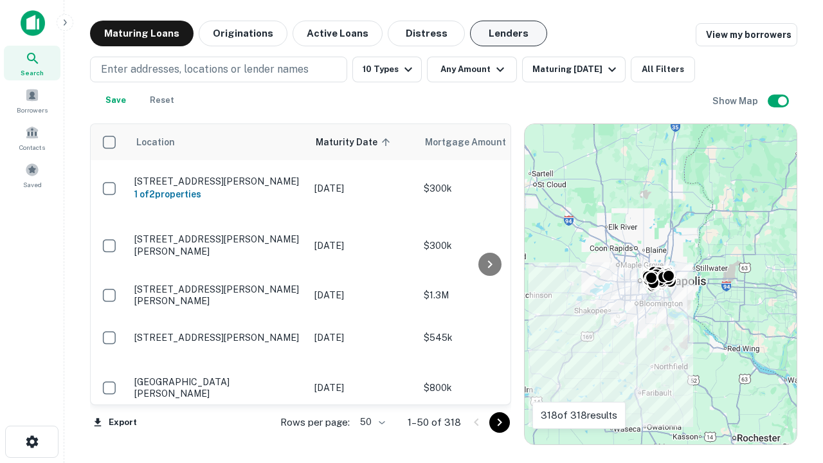  Describe the element at coordinates (32, 73) in the screenshot. I see `span: Search` at that location.